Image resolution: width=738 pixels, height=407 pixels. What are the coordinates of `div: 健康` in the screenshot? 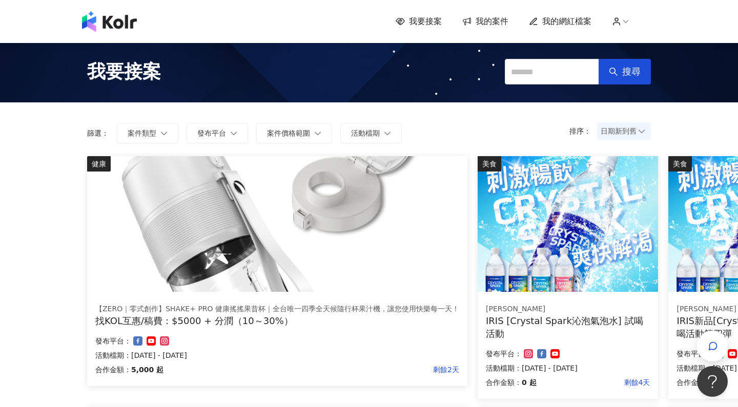 It's located at (99, 164).